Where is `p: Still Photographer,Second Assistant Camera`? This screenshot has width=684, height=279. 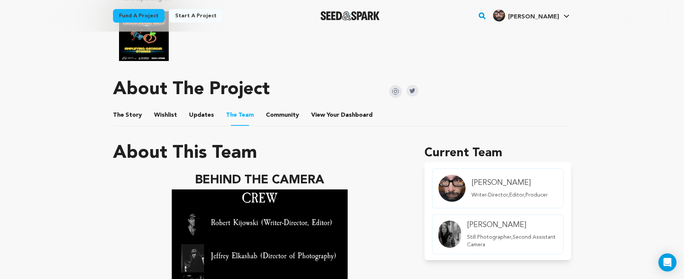
p: Still Photographer,Second Assistant Camera is located at coordinates (512, 241).